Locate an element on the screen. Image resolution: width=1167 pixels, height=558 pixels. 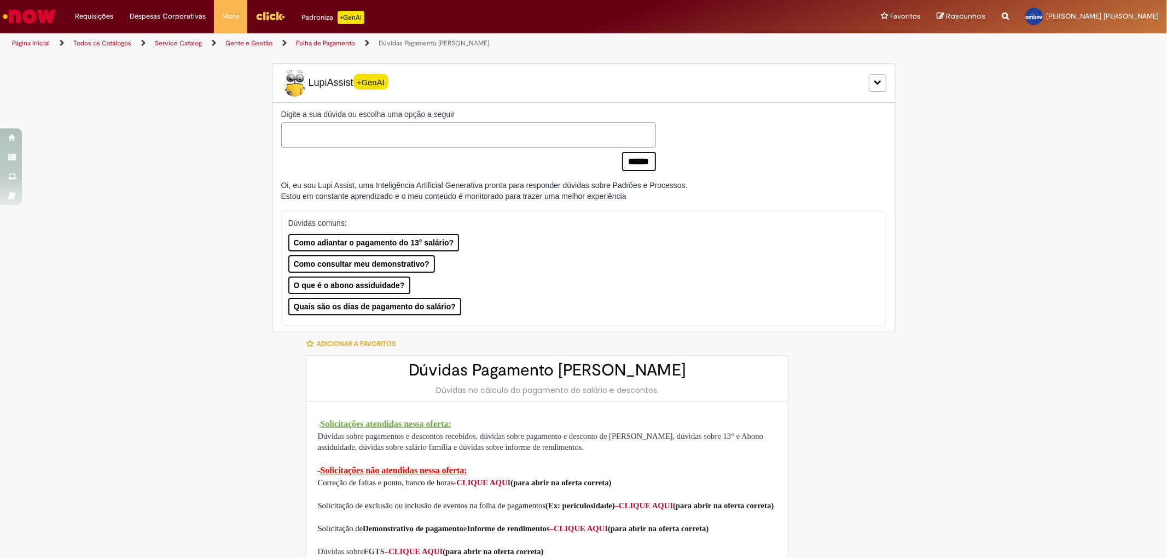
a: Página inicial is located at coordinates (31, 43).